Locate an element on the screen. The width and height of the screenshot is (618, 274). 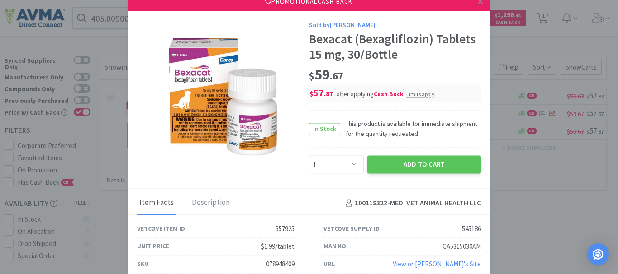
div: Man No. is located at coordinates (335, 247).